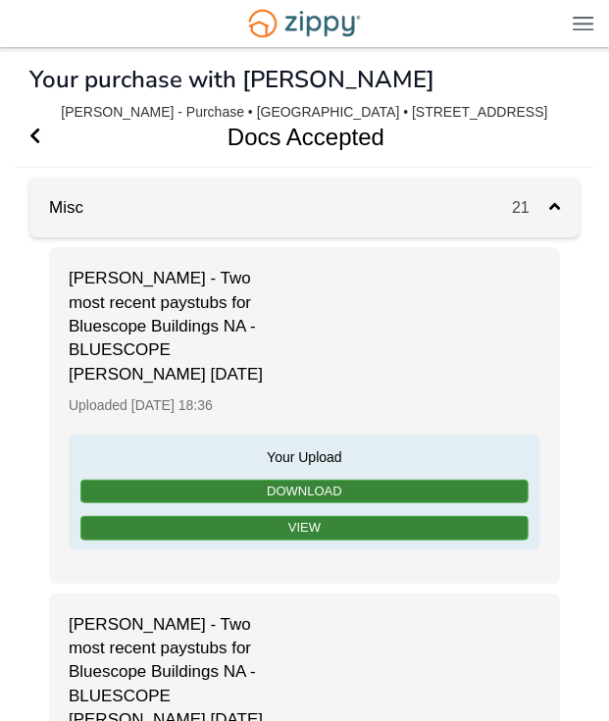 This screenshot has width=609, height=721. I want to click on span: Your Upload, so click(304, 455).